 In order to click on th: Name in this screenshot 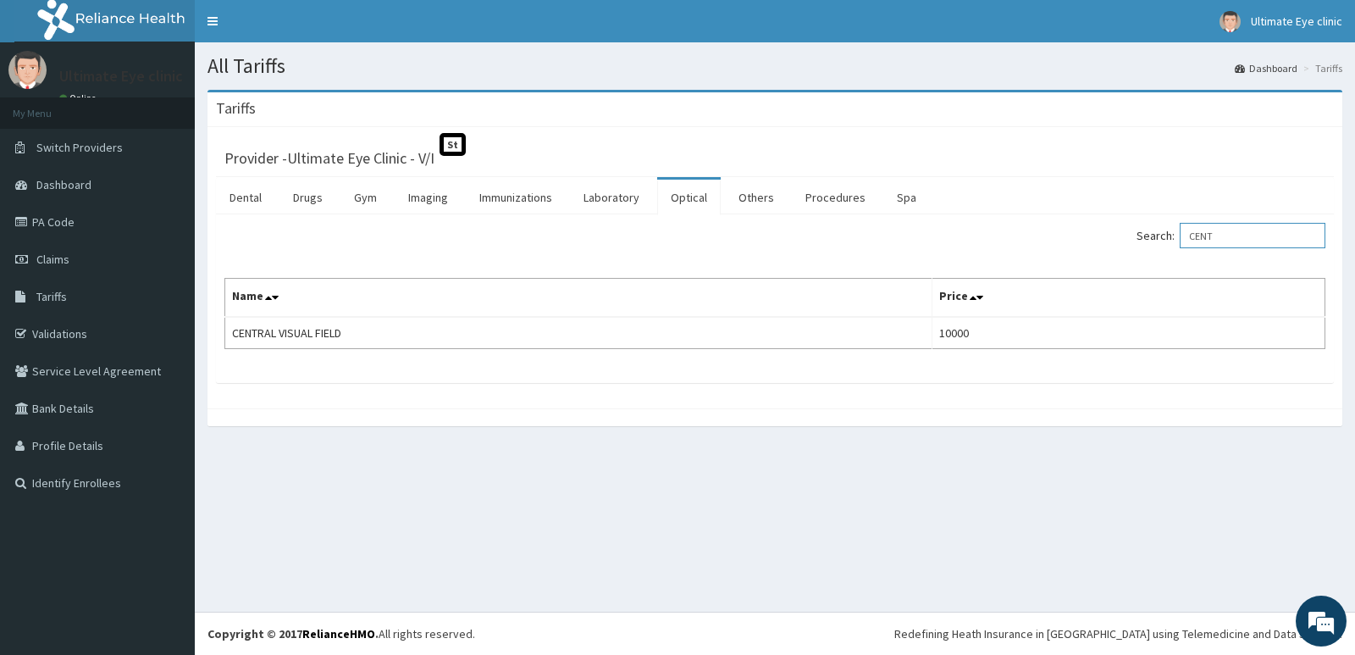, I will do `click(578, 298)`.